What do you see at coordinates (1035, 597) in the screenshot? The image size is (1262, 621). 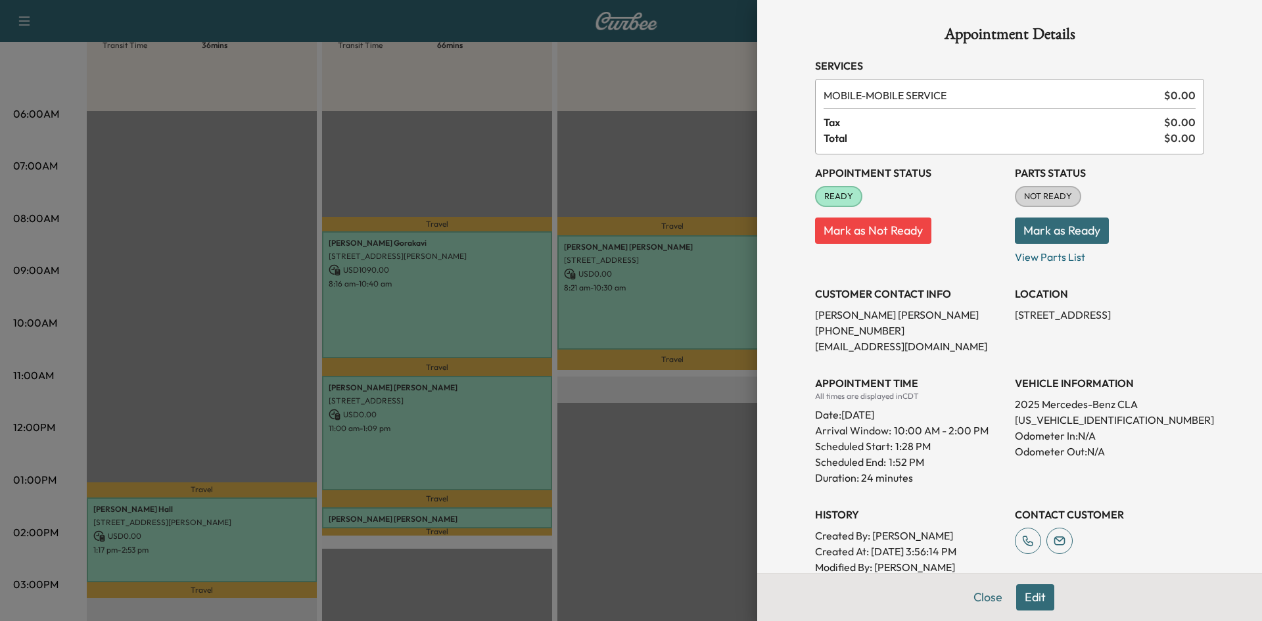 I see `button: Edit` at bounding box center [1035, 597].